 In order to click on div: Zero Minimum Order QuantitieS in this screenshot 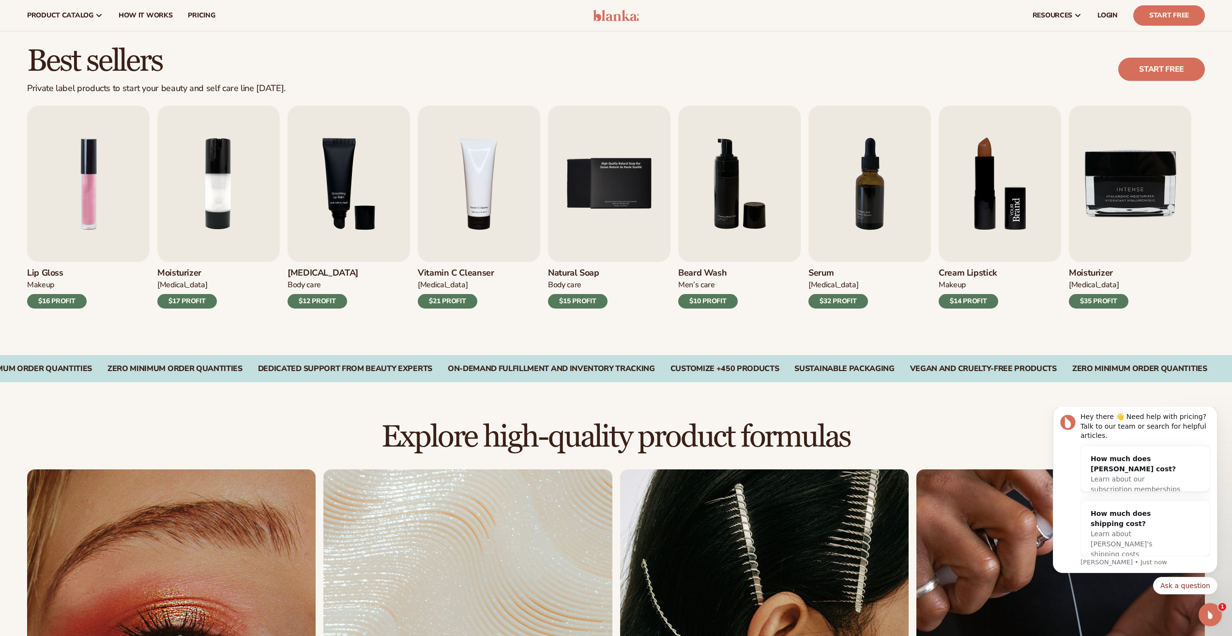, I will do `click(175, 368)`.